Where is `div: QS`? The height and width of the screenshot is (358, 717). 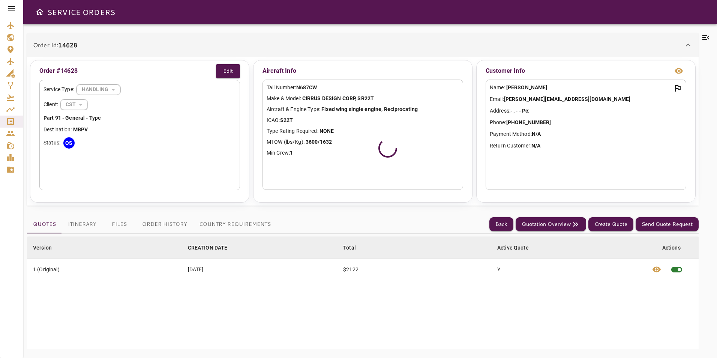
div: QS is located at coordinates (69, 143).